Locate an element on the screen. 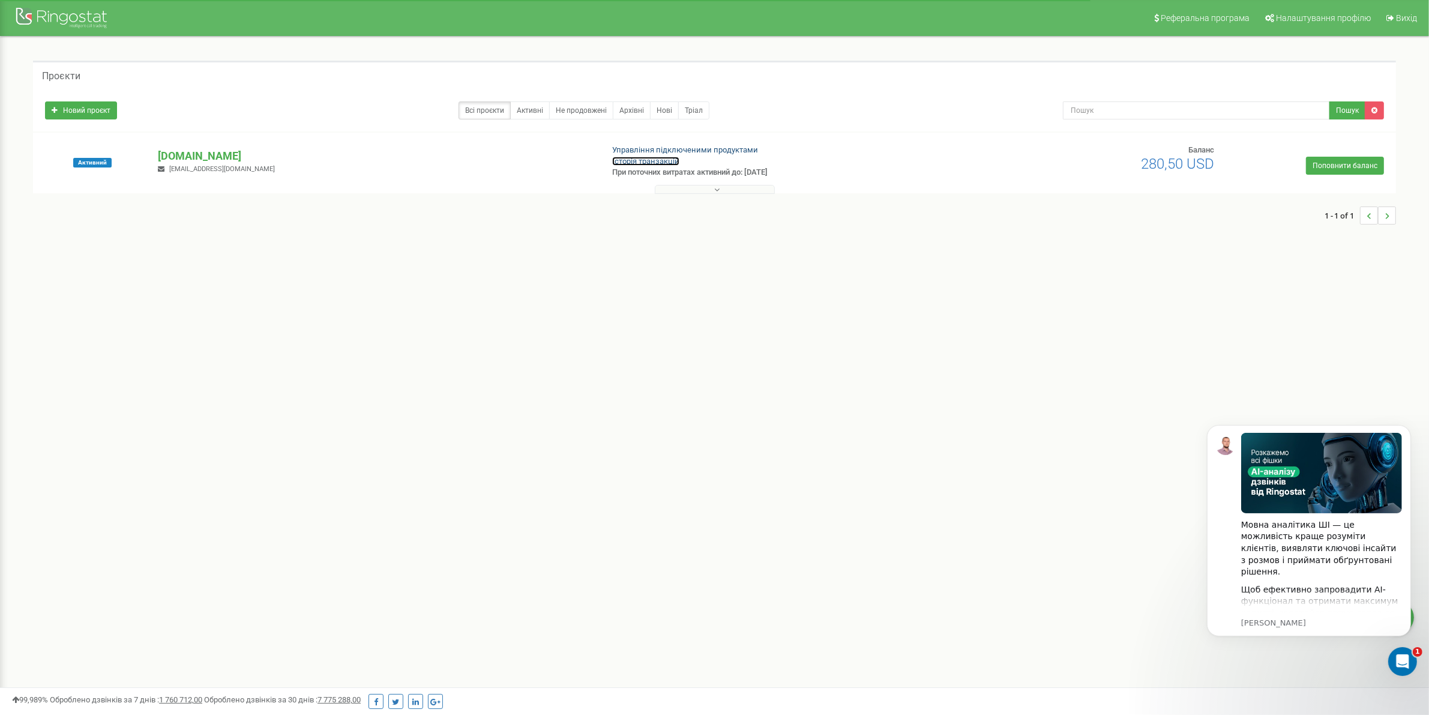 The height and width of the screenshot is (715, 1429). span: Налаштування профілю is located at coordinates (1324, 18).